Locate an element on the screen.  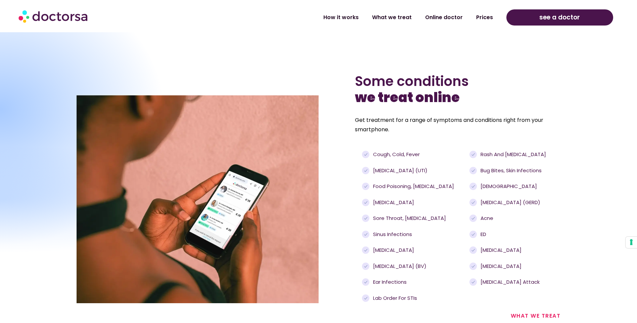
span: Bug bites, skin infections is located at coordinates (510, 171).